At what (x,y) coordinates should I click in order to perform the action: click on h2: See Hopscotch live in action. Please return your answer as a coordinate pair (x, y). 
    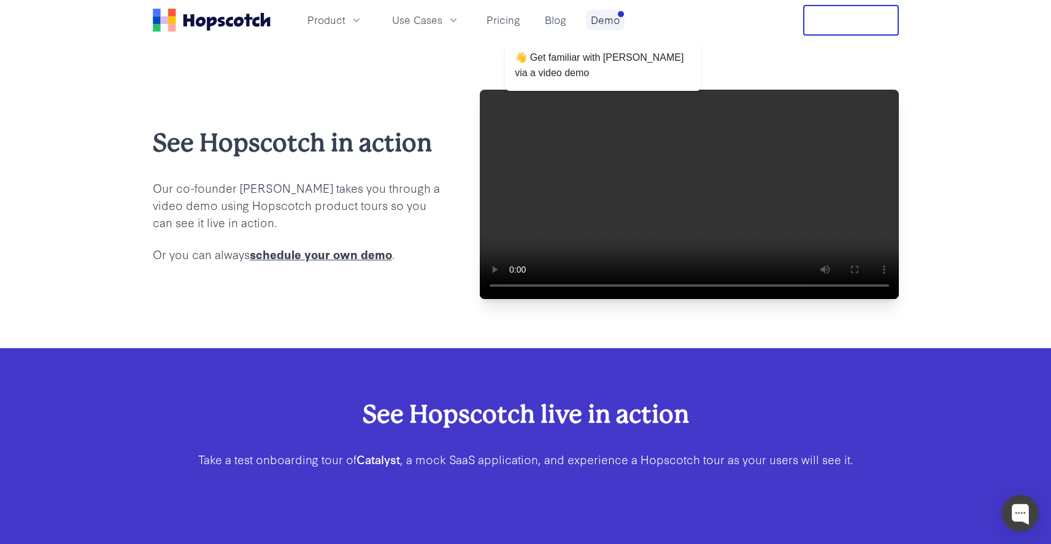
    Looking at the image, I should click on (526, 413).